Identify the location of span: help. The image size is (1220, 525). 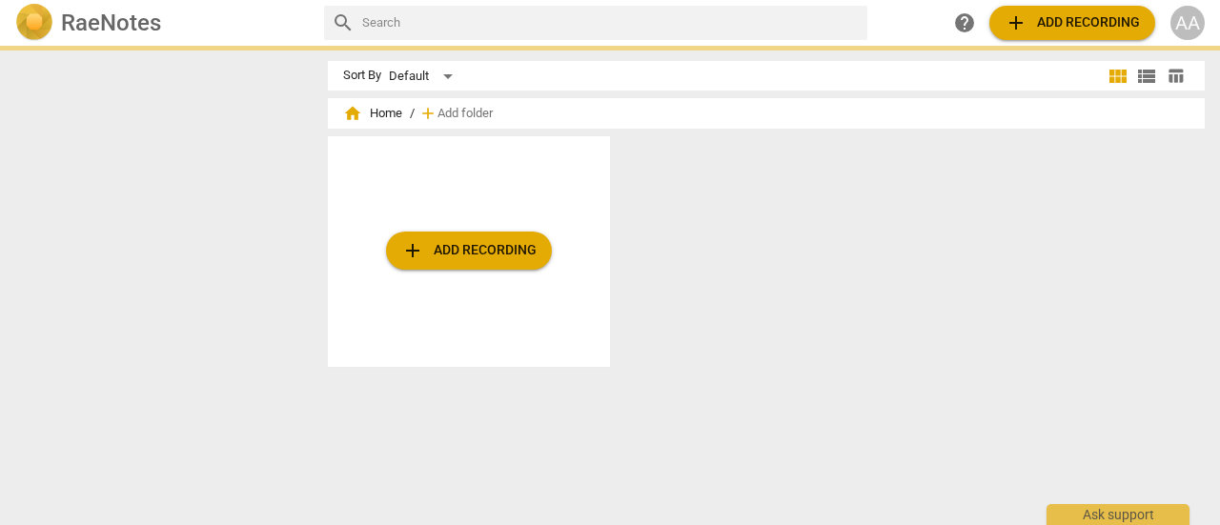
(964, 23).